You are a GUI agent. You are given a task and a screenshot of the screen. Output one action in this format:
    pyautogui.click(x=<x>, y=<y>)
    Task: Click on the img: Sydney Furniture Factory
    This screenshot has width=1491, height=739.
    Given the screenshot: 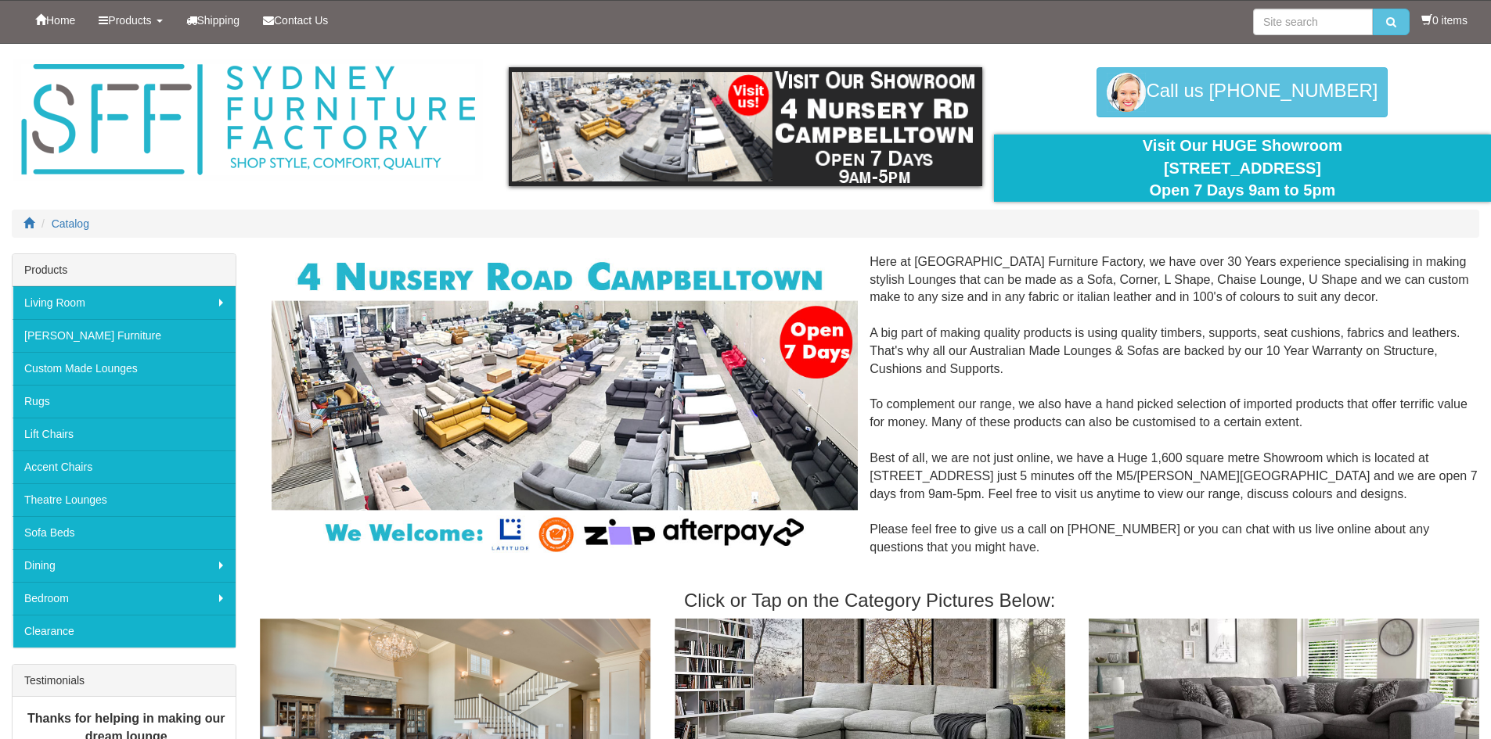 What is the action you would take?
    pyautogui.click(x=248, y=120)
    